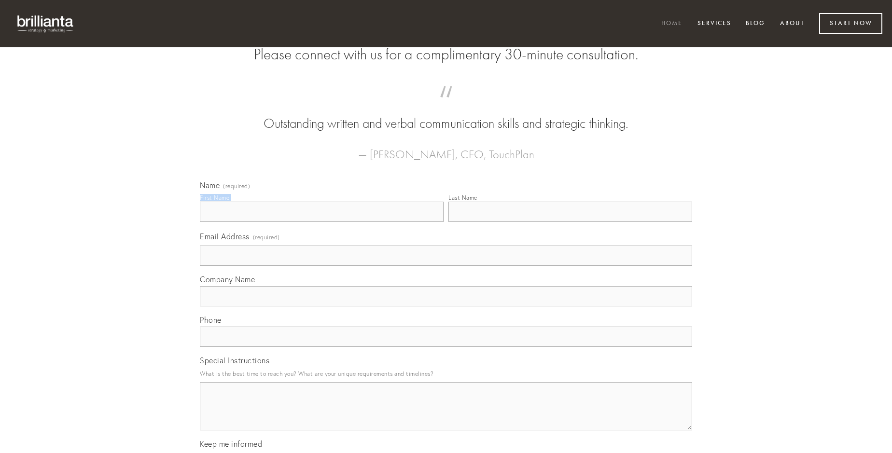 The image size is (892, 453). I want to click on span: Keep me informed, so click(231, 444).